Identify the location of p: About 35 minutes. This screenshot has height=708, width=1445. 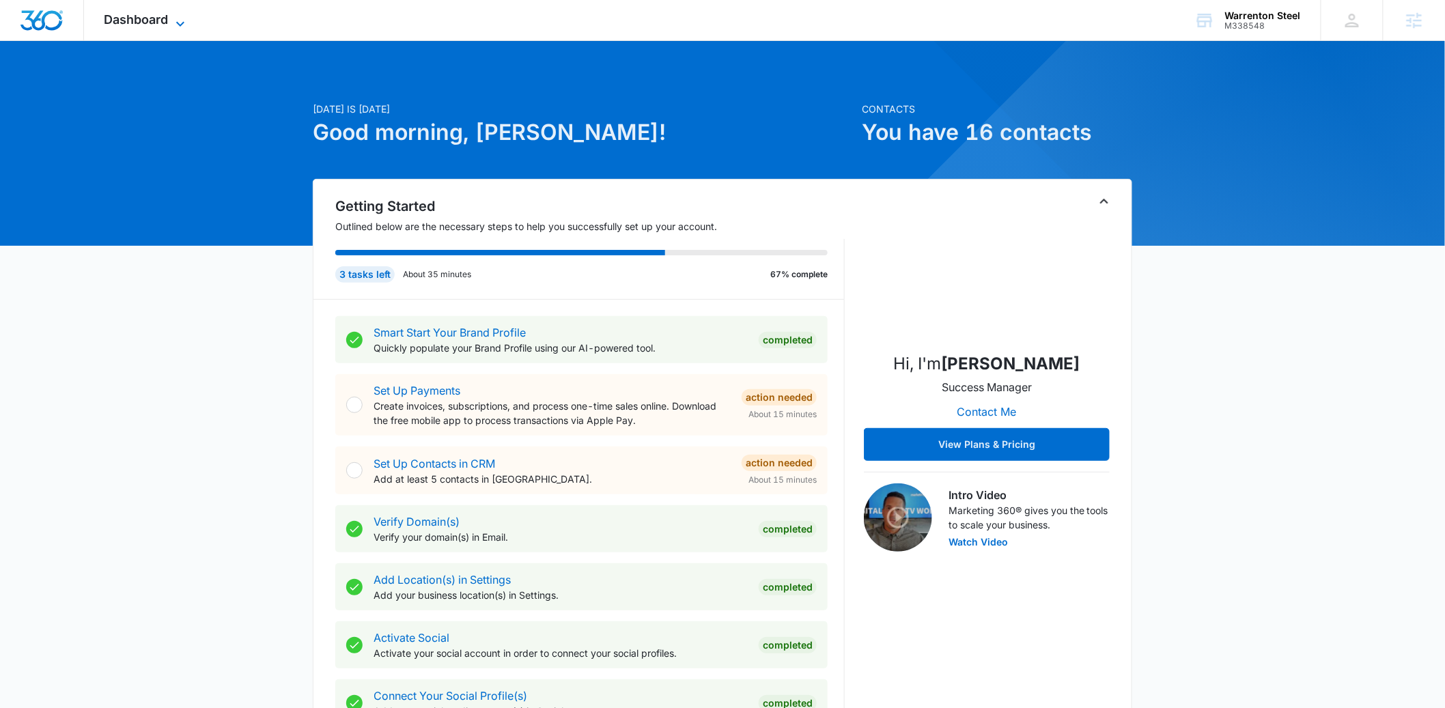
(437, 275).